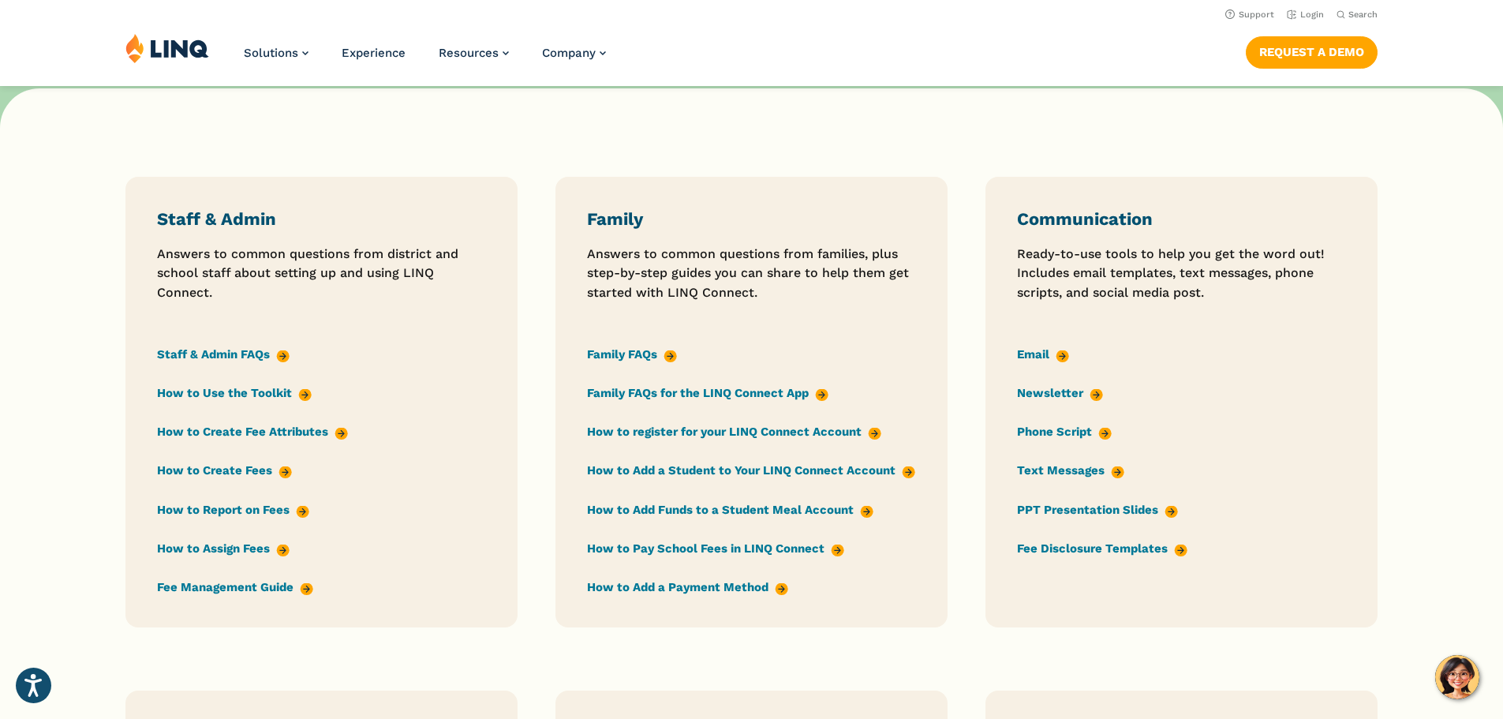 Image resolution: width=1503 pixels, height=719 pixels. I want to click on a: Fee Disclosure Templates, so click(1102, 548).